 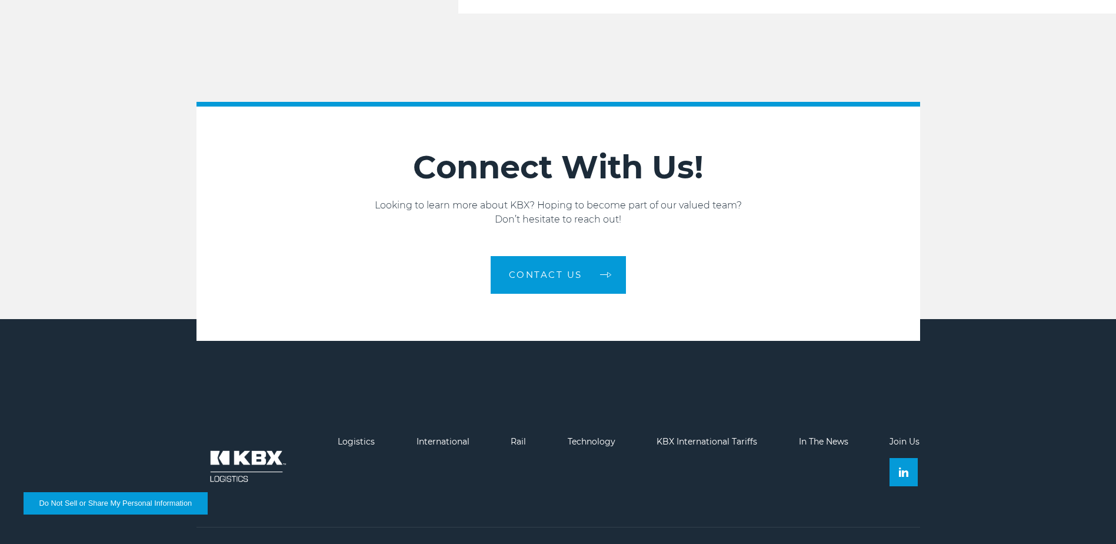 I want to click on a: Technology, so click(x=591, y=441).